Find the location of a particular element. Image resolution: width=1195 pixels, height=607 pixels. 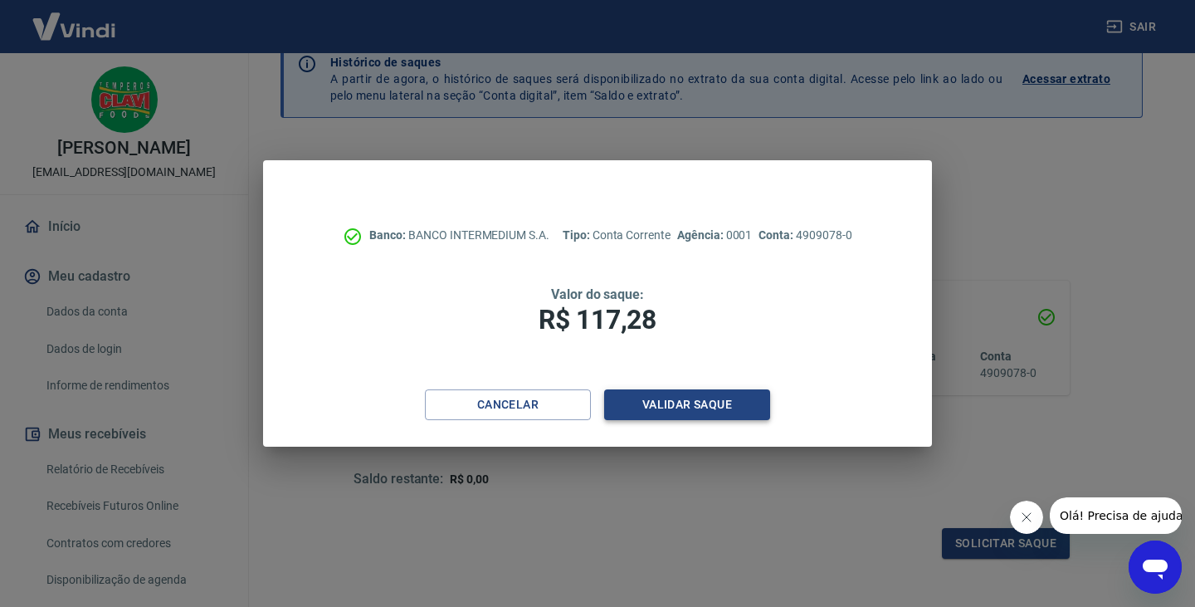

span: Agência: is located at coordinates (701, 235).